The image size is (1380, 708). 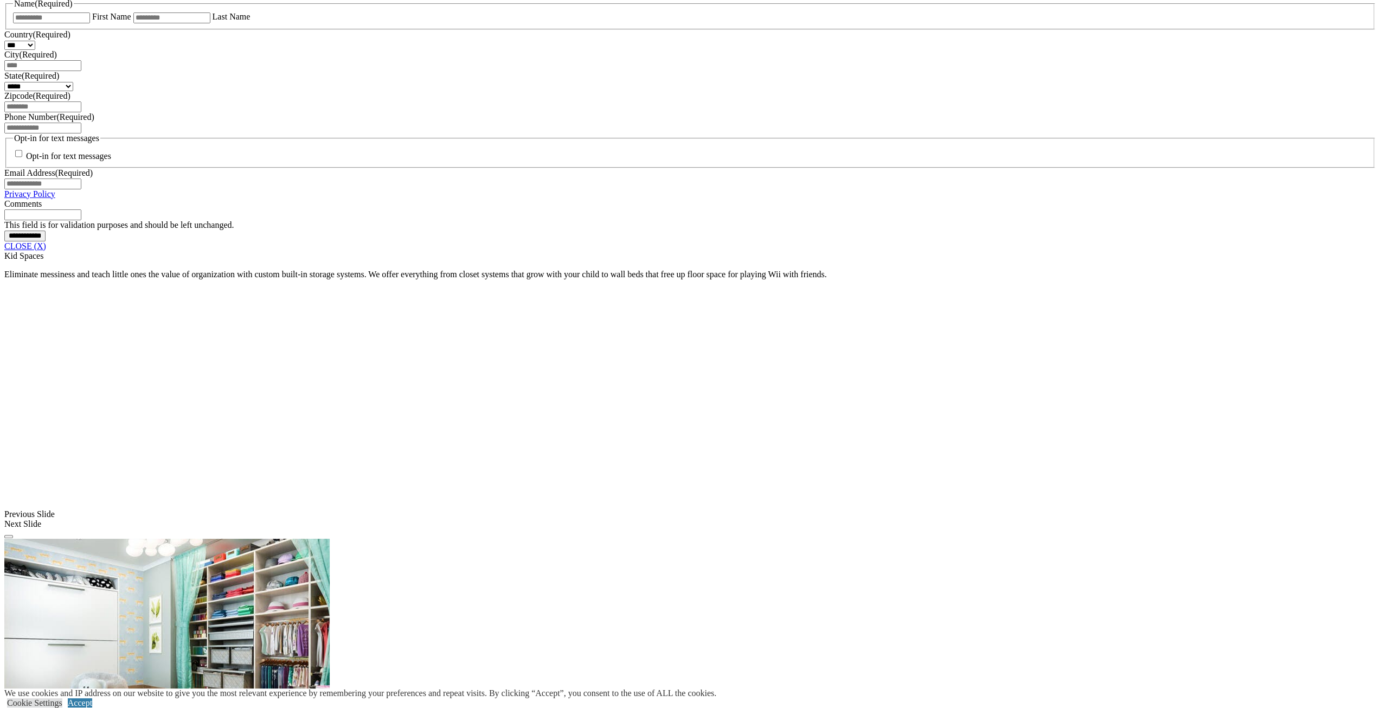 What do you see at coordinates (31, 75) in the screenshot?
I see `label: State` at bounding box center [31, 75].